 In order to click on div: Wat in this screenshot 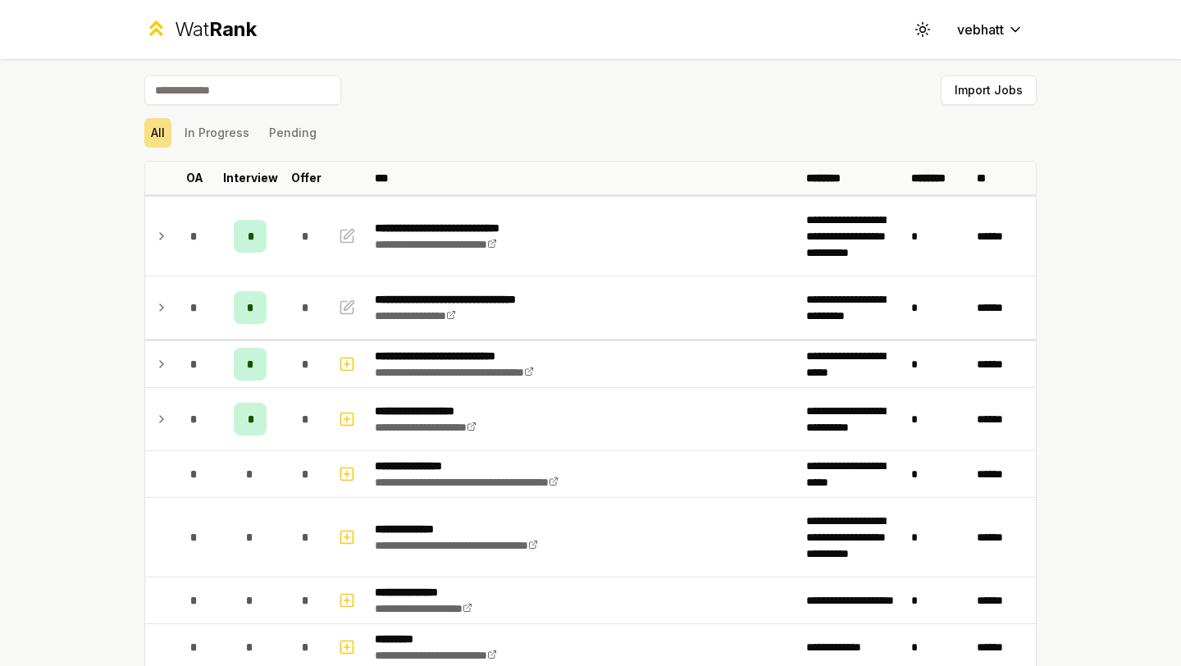, I will do `click(216, 30)`.